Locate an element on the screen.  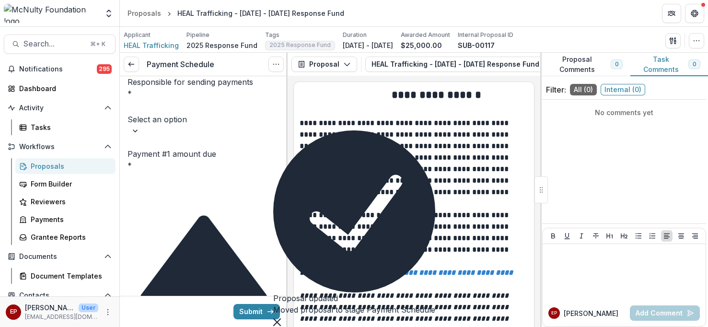
span: 2025 Response Fund is located at coordinates (300, 45).